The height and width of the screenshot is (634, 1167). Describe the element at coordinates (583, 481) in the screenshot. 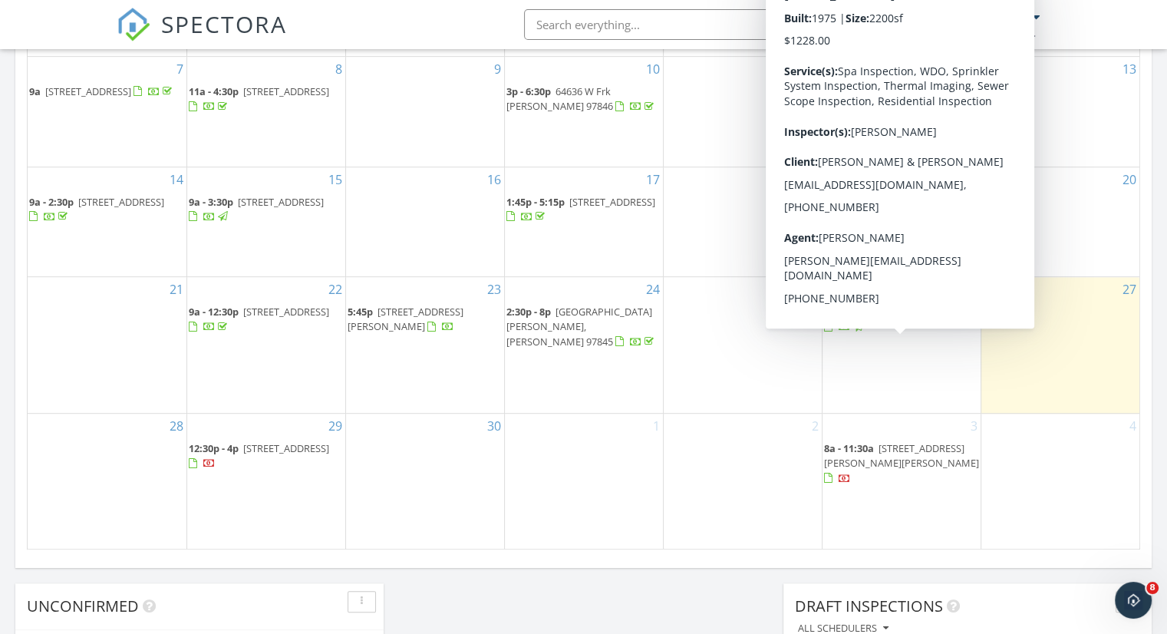

I see `td: Go to October 1, 2025` at that location.